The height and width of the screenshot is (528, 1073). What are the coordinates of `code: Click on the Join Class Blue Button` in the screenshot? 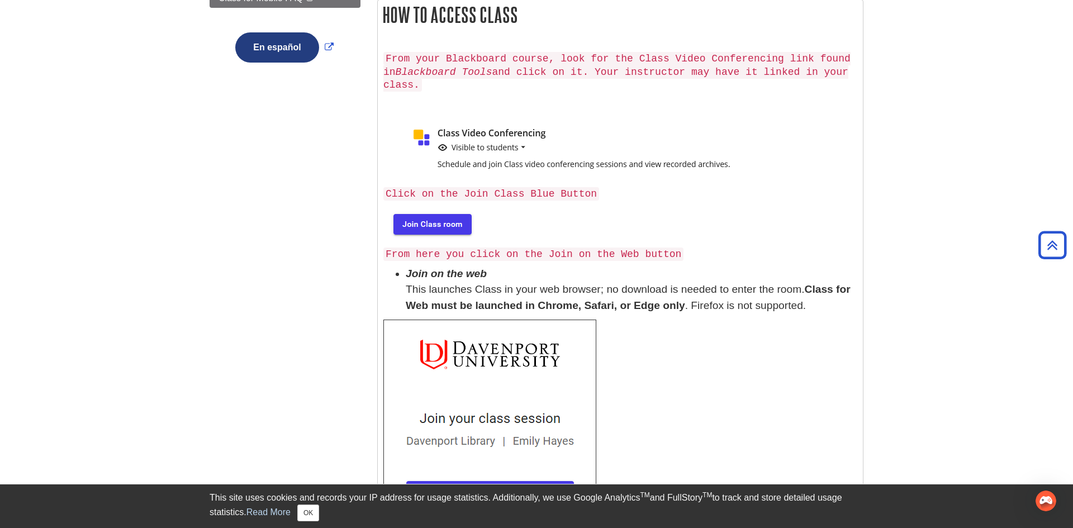 It's located at (491, 194).